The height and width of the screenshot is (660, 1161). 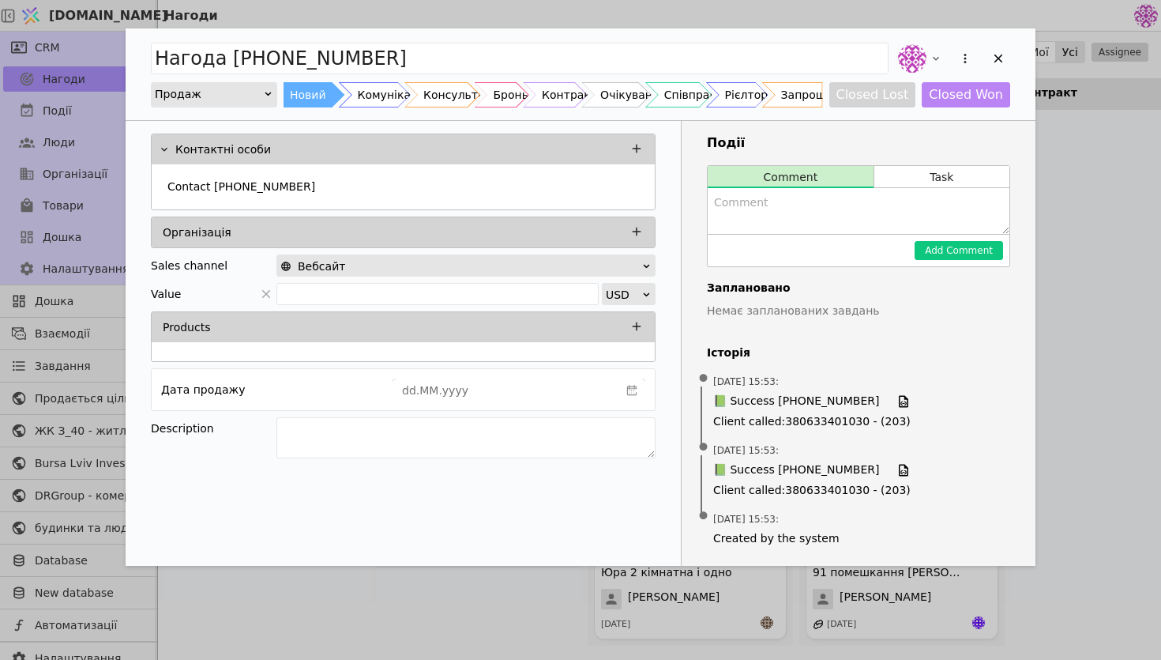 I want to click on p: Контактні особи, so click(x=223, y=149).